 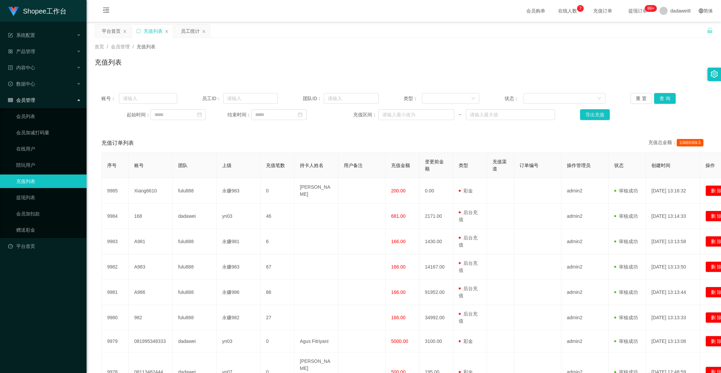 I want to click on i: 图标: global, so click(x=701, y=11).